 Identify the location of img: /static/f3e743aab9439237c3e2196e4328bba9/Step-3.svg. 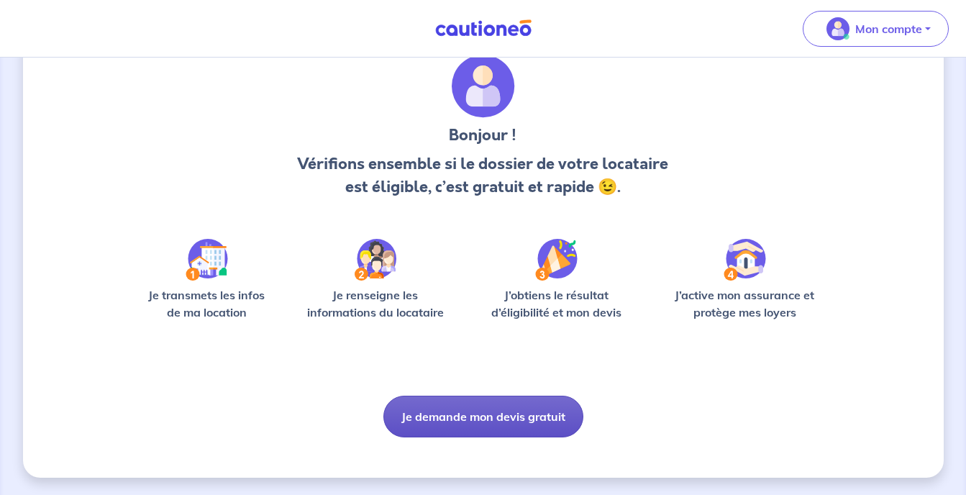
(556, 260).